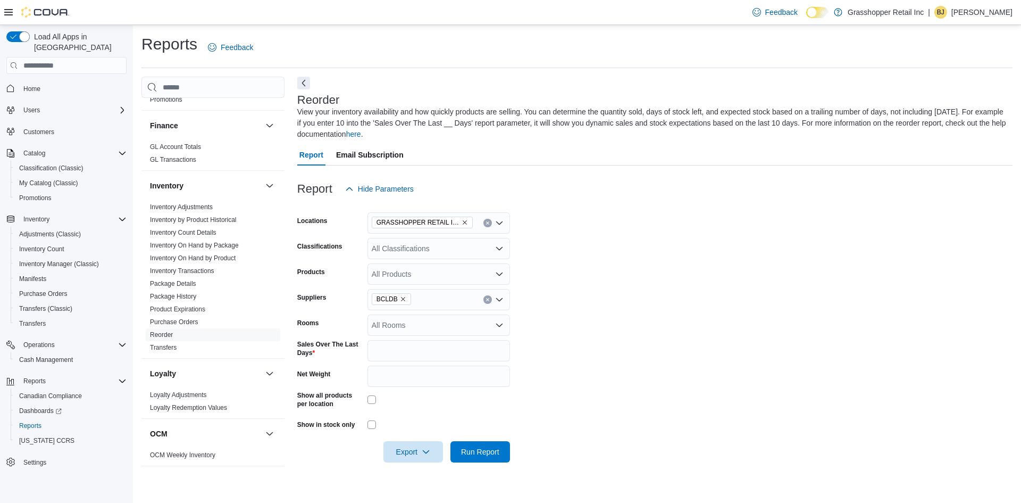 The width and height of the screenshot is (1021, 503). I want to click on a: Feedback, so click(230, 47).